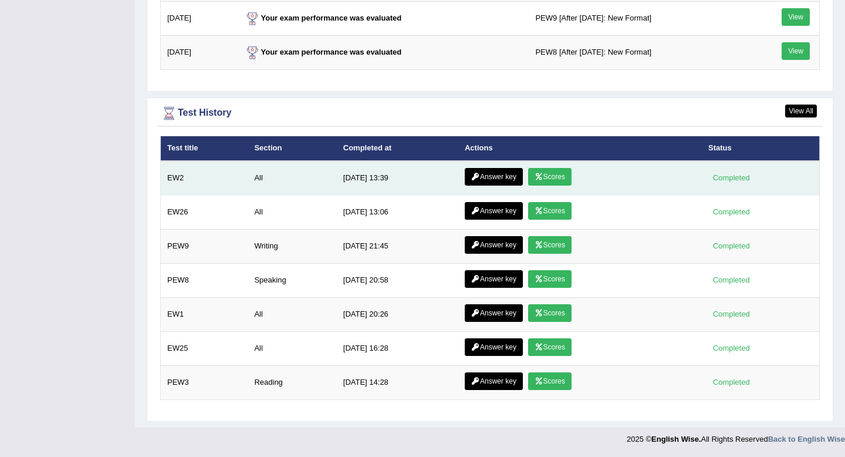 This screenshot has width=845, height=457. Describe the element at coordinates (397, 149) in the screenshot. I see `th: Completed at` at that location.